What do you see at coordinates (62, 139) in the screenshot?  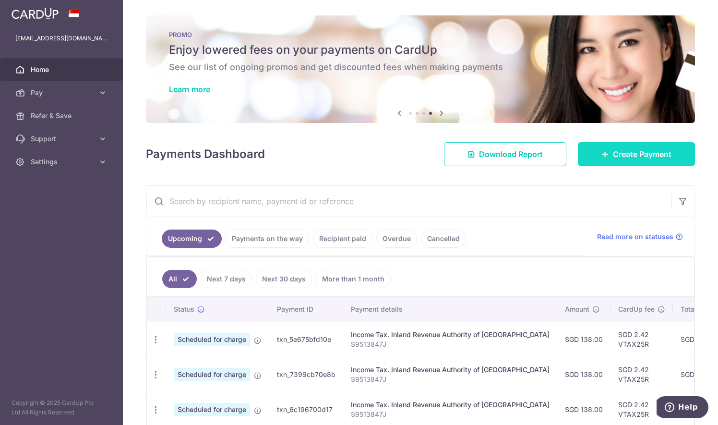 I see `span: Support` at bounding box center [62, 139].